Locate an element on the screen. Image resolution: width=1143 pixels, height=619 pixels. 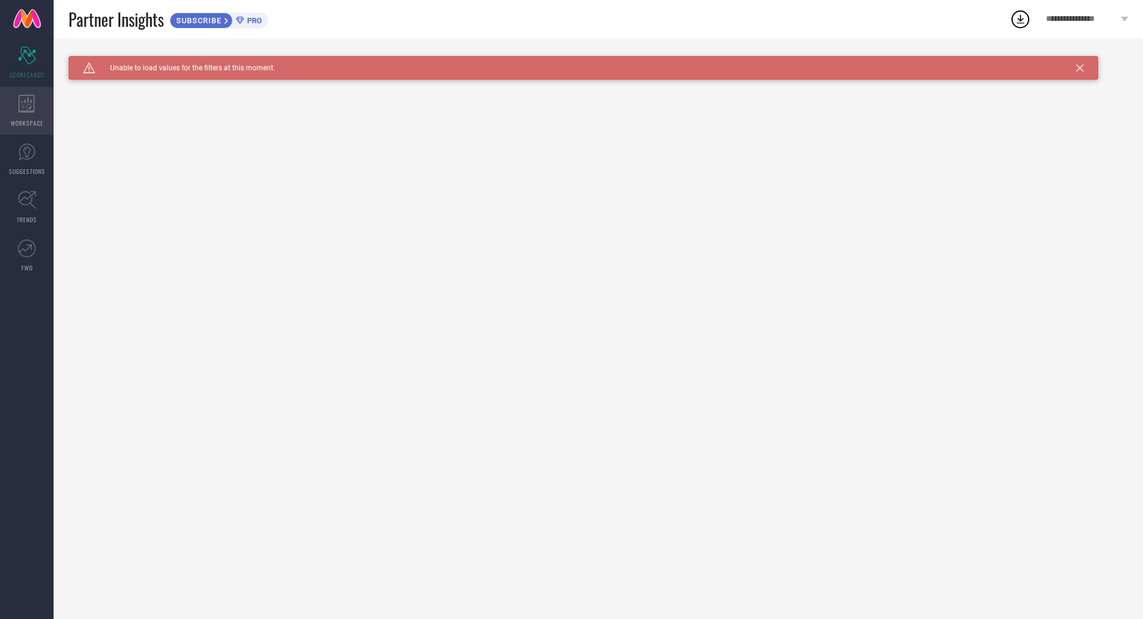
a: SUBSCRIBEPRO is located at coordinates (219, 19).